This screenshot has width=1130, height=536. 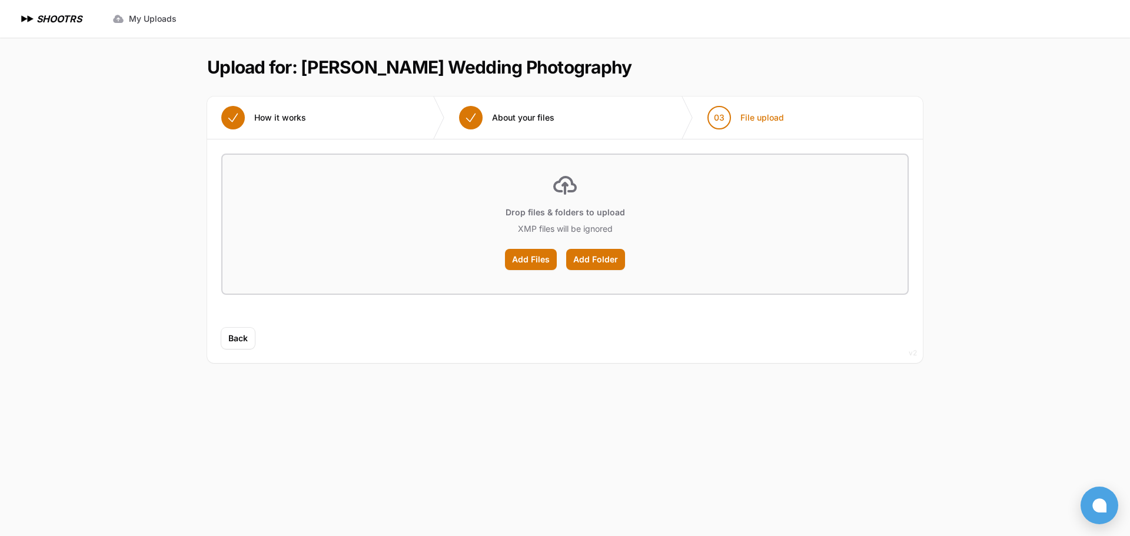 I want to click on label: Add Files, so click(x=531, y=260).